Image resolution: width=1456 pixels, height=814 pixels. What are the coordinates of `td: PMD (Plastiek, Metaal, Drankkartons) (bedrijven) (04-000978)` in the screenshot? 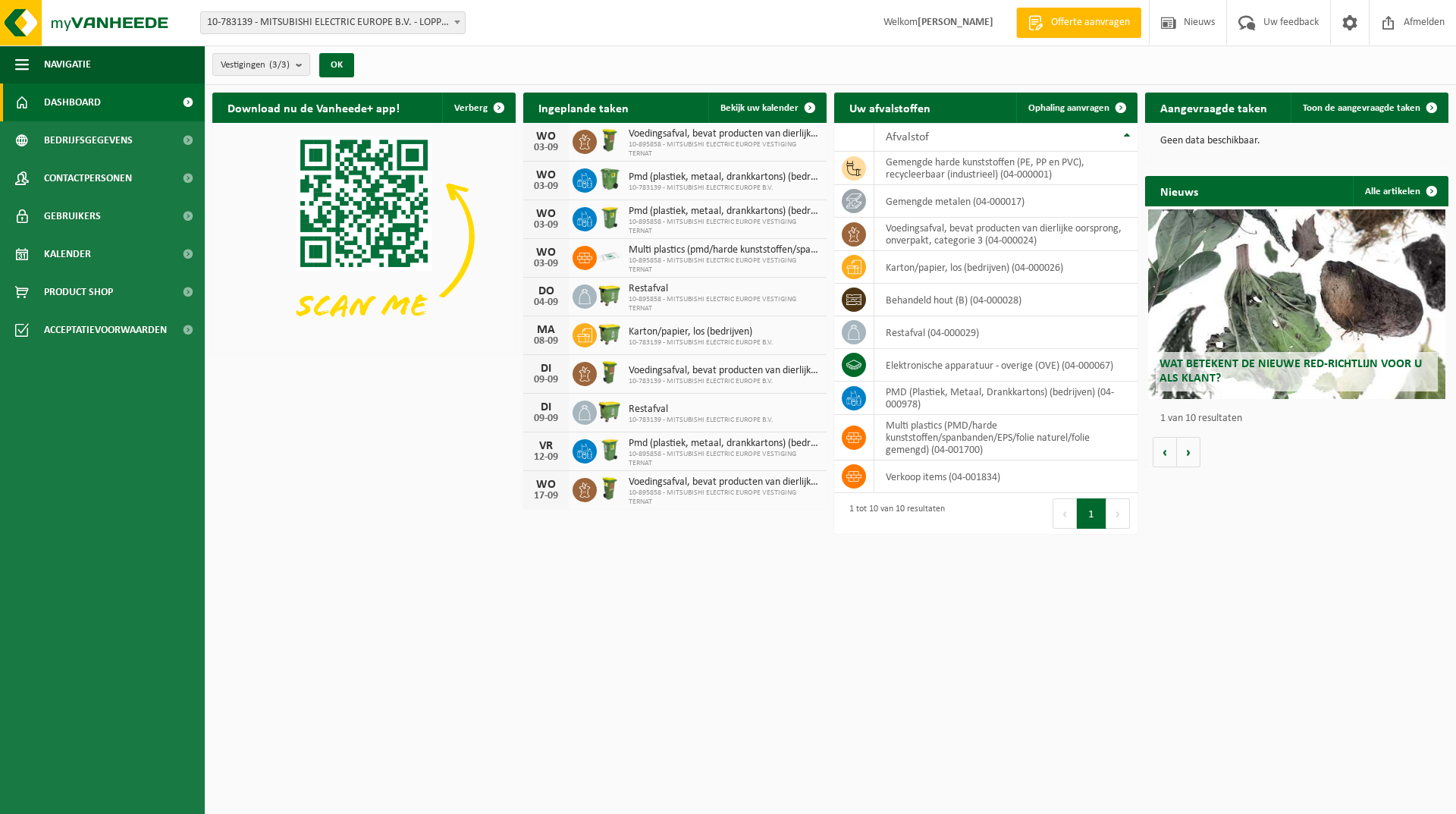 It's located at (1006, 398).